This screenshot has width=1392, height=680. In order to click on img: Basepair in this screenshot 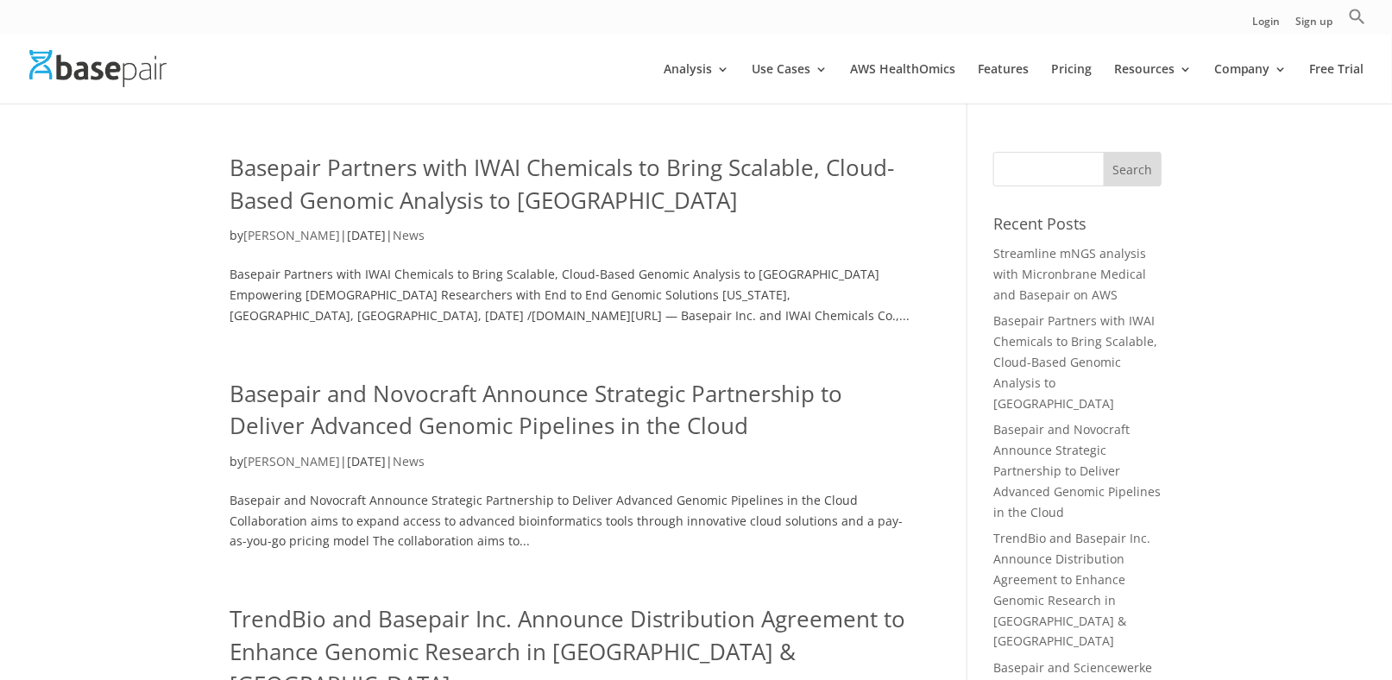, I will do `click(98, 68)`.